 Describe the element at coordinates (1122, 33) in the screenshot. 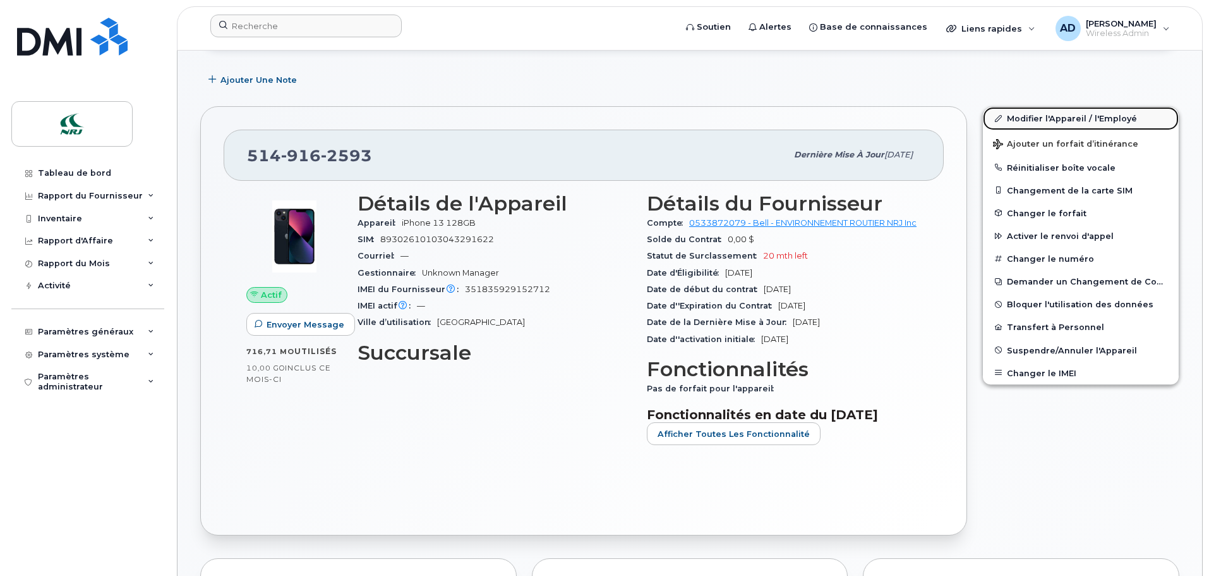

I see `span: Wireless Admin` at that location.